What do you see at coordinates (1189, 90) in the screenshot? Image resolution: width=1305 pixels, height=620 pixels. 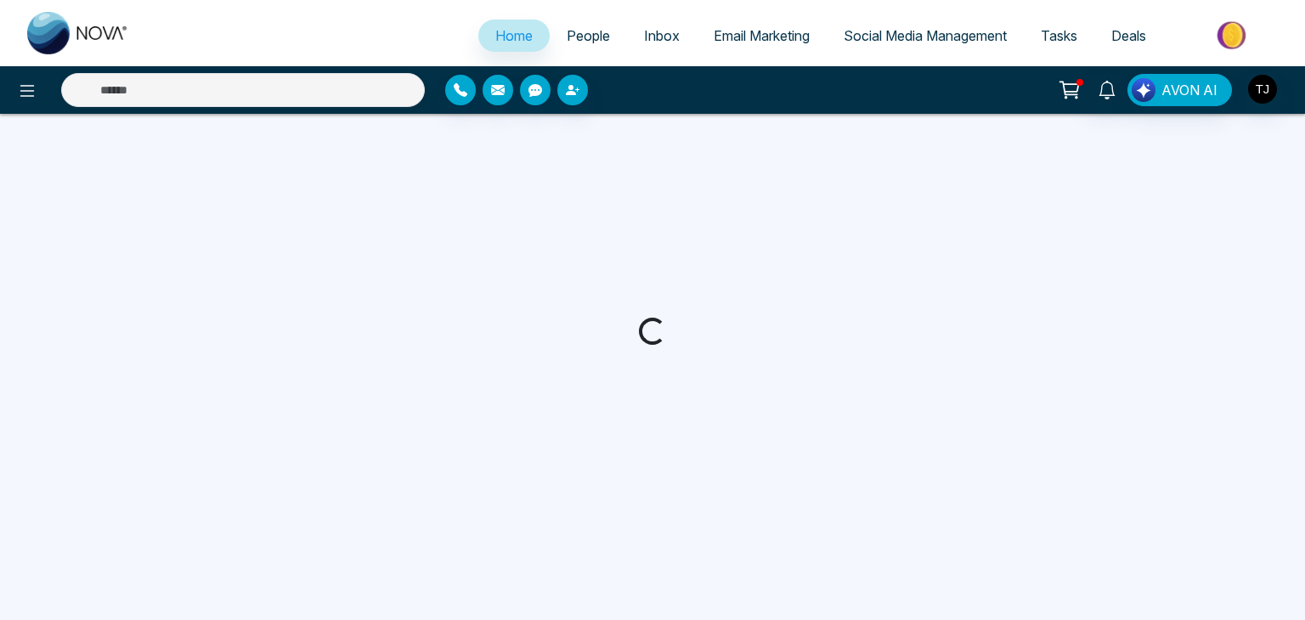 I see `span: AVON AI` at bounding box center [1189, 90].